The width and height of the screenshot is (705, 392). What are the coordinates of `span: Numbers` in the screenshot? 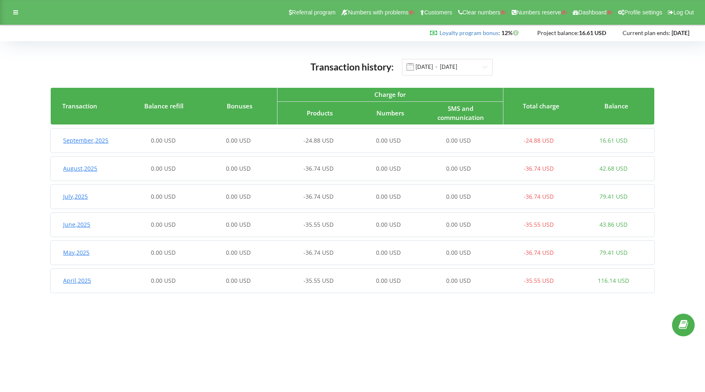 It's located at (390, 113).